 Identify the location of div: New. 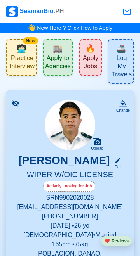
(30, 41).